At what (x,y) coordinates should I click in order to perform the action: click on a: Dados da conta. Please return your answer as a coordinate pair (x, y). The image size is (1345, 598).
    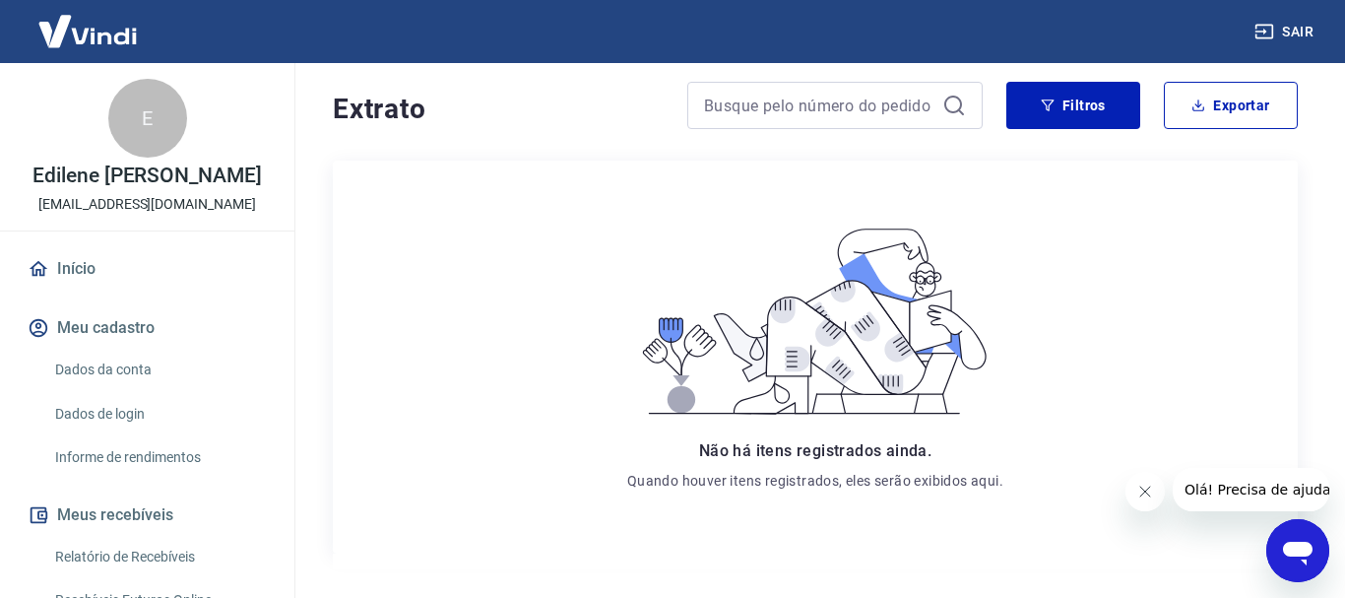
    Looking at the image, I should click on (159, 369).